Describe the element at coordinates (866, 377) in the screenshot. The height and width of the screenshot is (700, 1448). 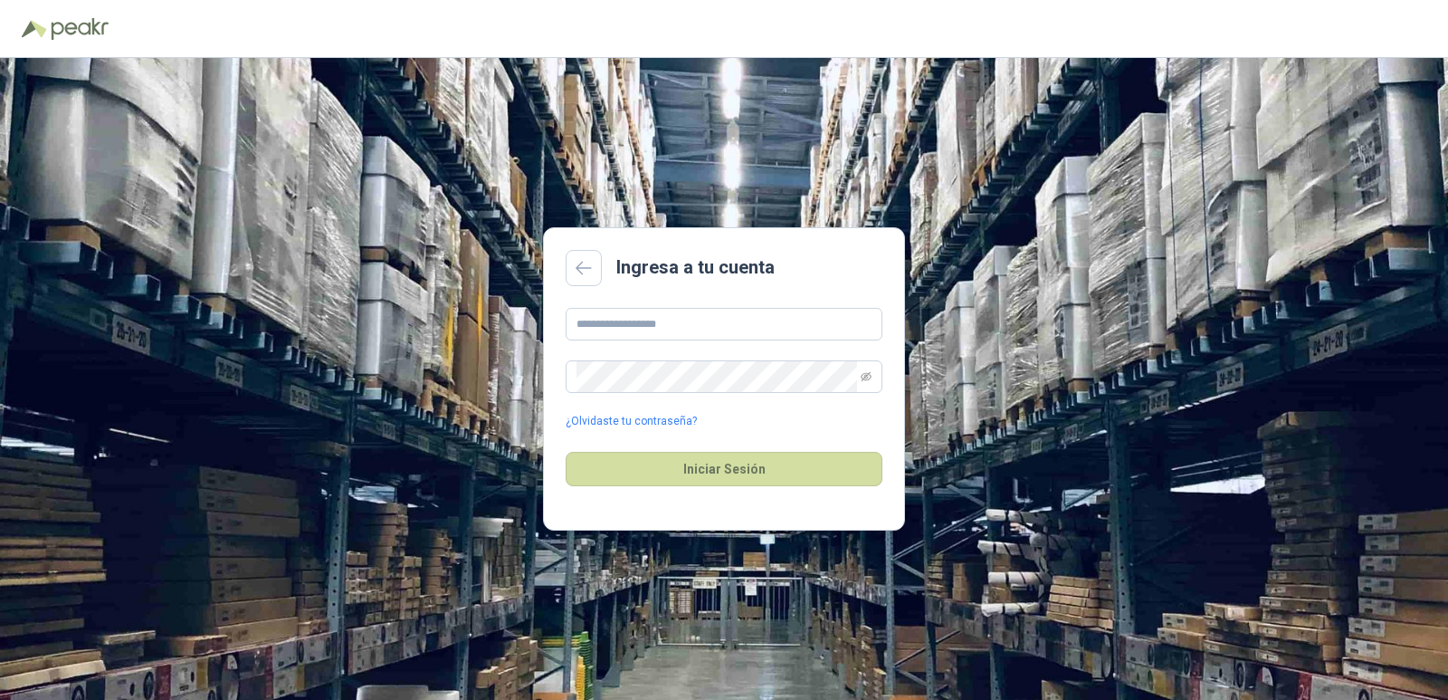
I see `span: eye-invisible` at that location.